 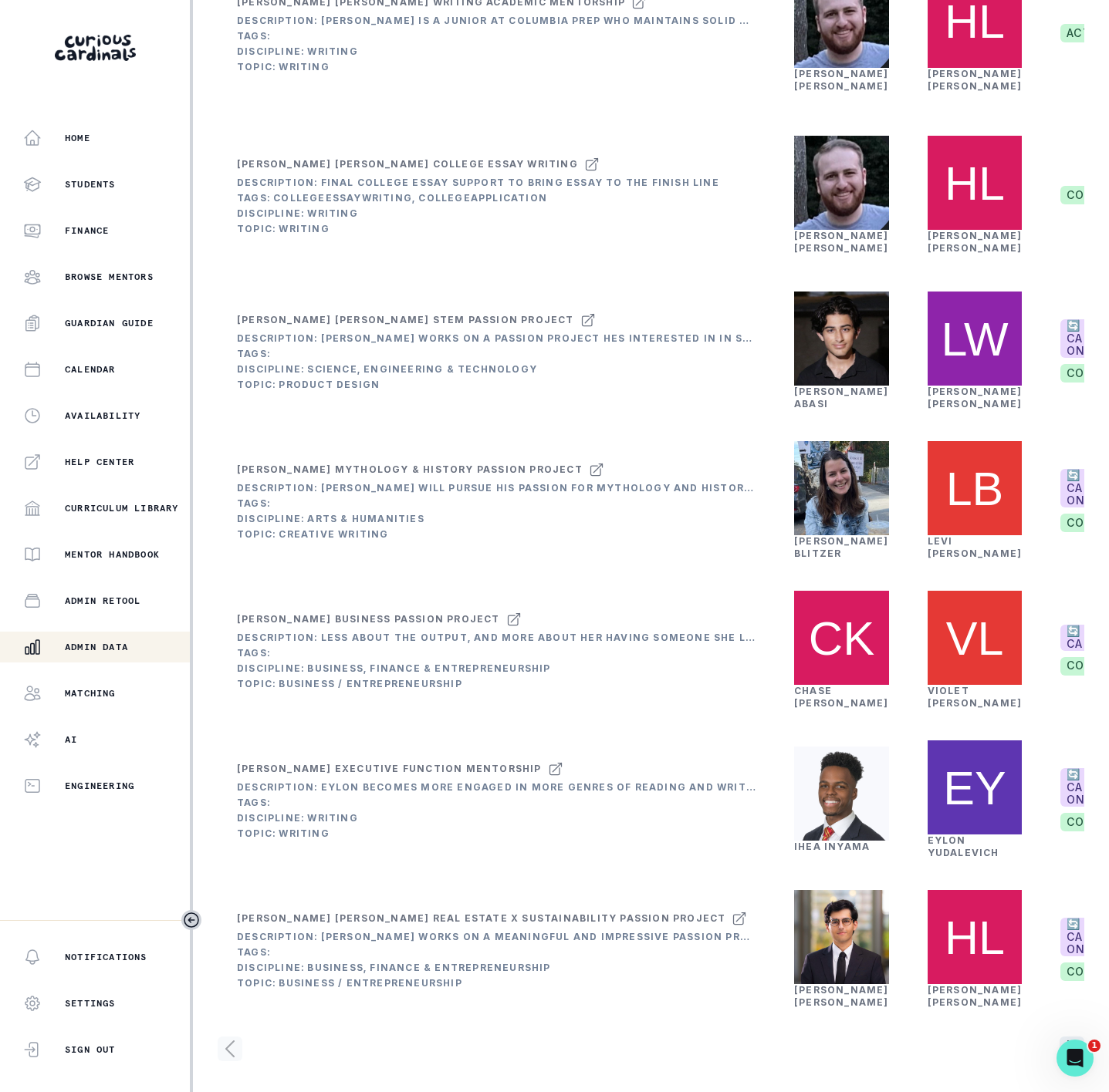 I want to click on p: Admin Retool, so click(x=103, y=601).